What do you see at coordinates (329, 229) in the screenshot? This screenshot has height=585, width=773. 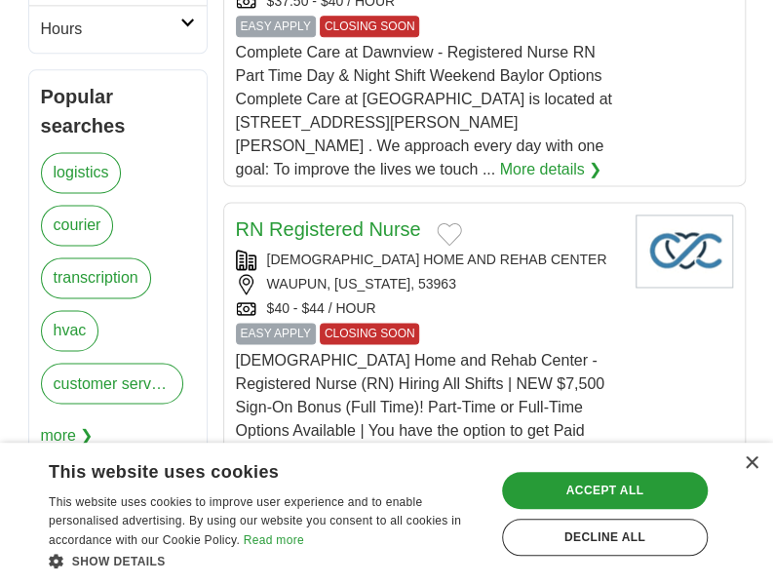 I see `a: RN Registered Nurse` at bounding box center [329, 229].